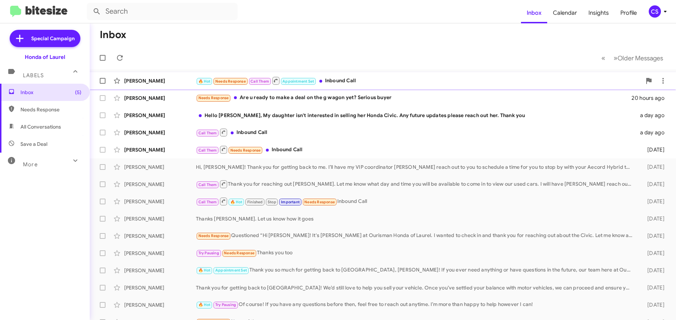  I want to click on span: All Conversations, so click(41, 127).